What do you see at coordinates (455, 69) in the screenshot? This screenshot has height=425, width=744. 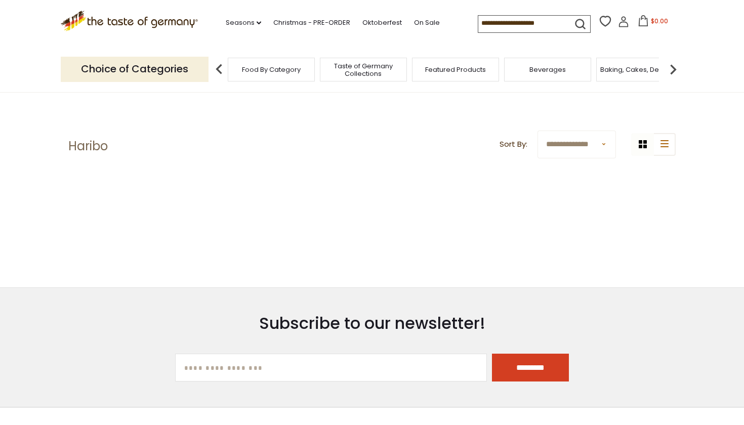 I see `span: Featured Products` at bounding box center [455, 69].